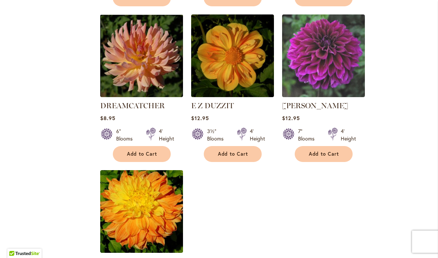 The height and width of the screenshot is (258, 438). I want to click on span: $8.95, so click(108, 118).